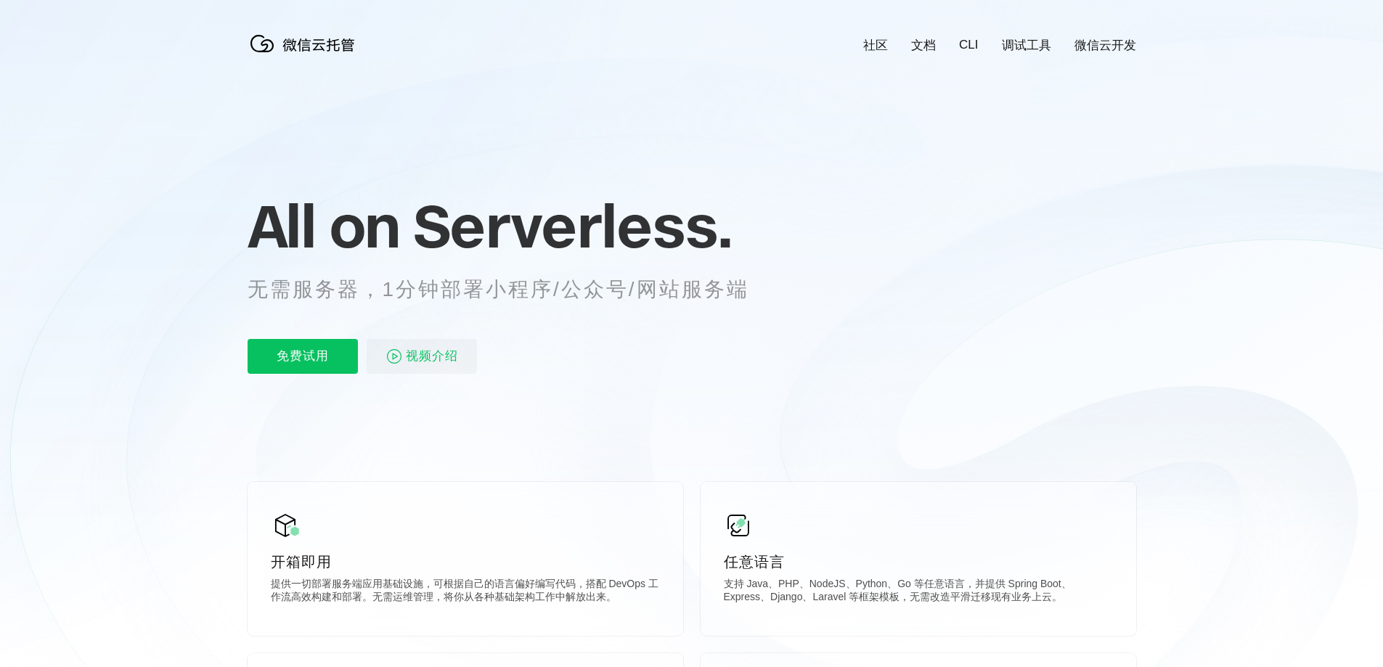 This screenshot has height=667, width=1383. What do you see at coordinates (918, 562) in the screenshot?
I see `p: 任意语言` at bounding box center [918, 562].